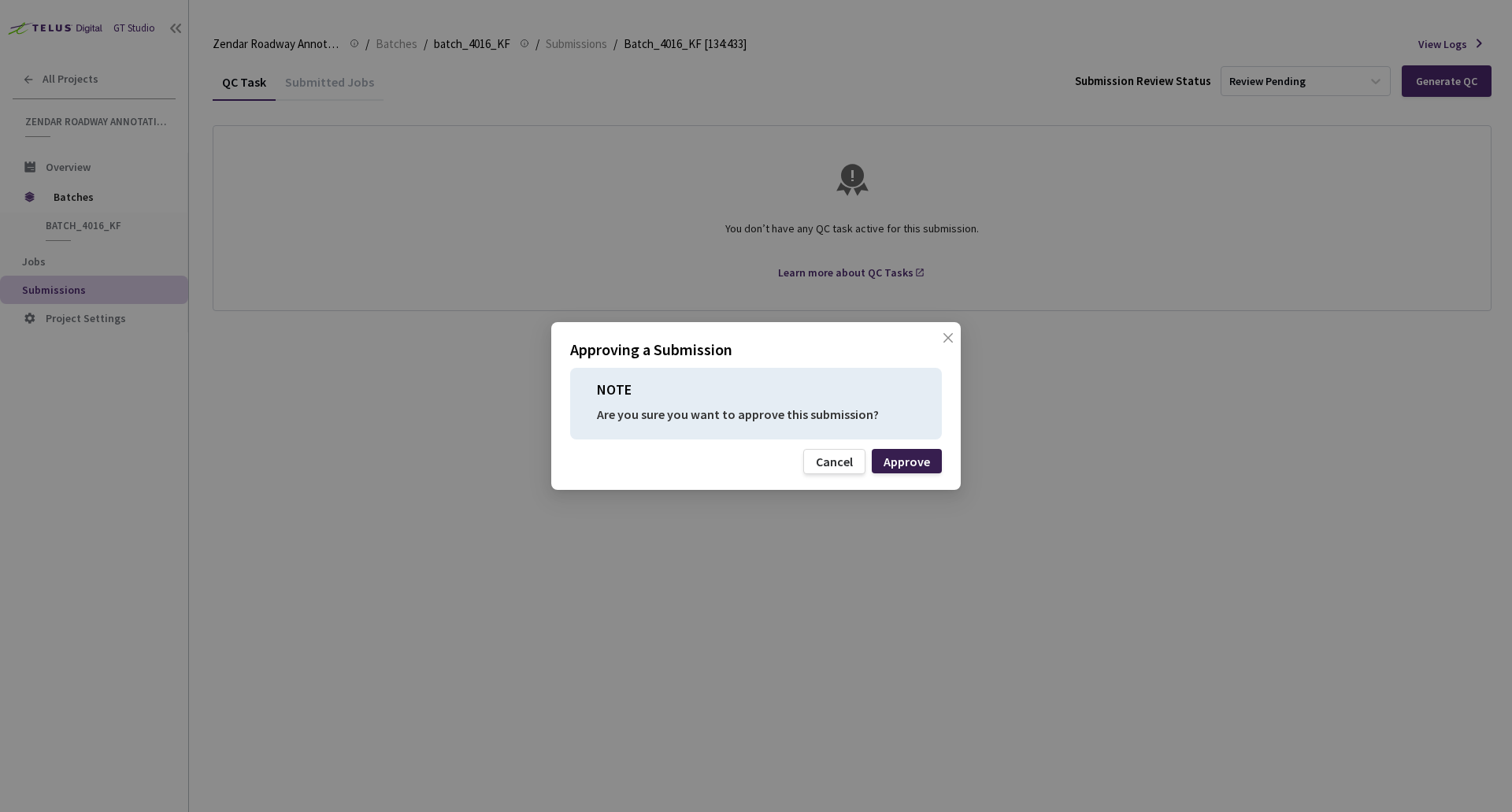 Image resolution: width=1512 pixels, height=812 pixels. I want to click on button: Close, so click(939, 344).